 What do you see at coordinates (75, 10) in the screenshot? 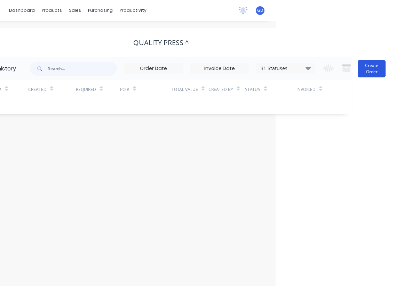
I see `div: sales` at bounding box center [75, 10].